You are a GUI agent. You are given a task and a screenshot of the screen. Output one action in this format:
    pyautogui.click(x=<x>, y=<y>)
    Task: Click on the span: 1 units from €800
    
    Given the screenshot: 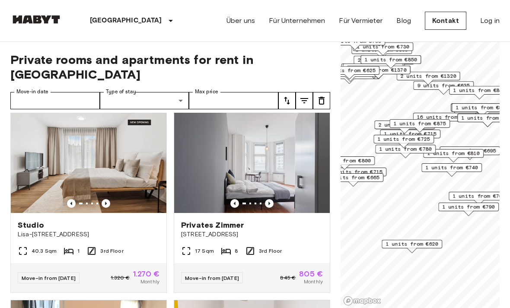 What is the action you would take?
    pyautogui.click(x=344, y=161)
    